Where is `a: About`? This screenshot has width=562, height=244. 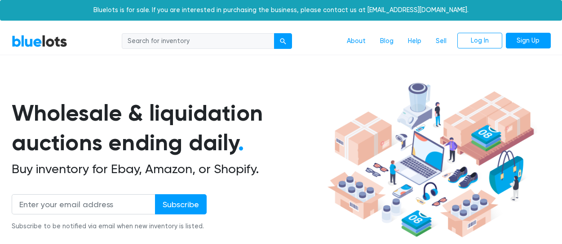 a: About is located at coordinates (356, 41).